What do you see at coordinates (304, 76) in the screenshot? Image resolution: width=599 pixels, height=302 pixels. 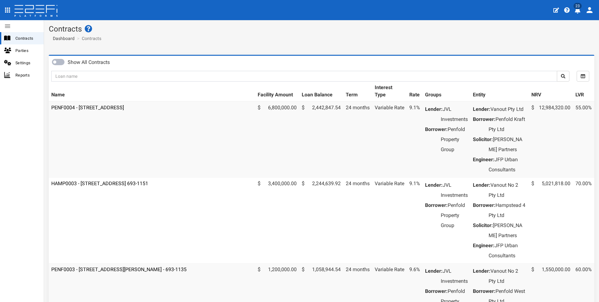 I see `input: Loan name` at bounding box center [304, 76].